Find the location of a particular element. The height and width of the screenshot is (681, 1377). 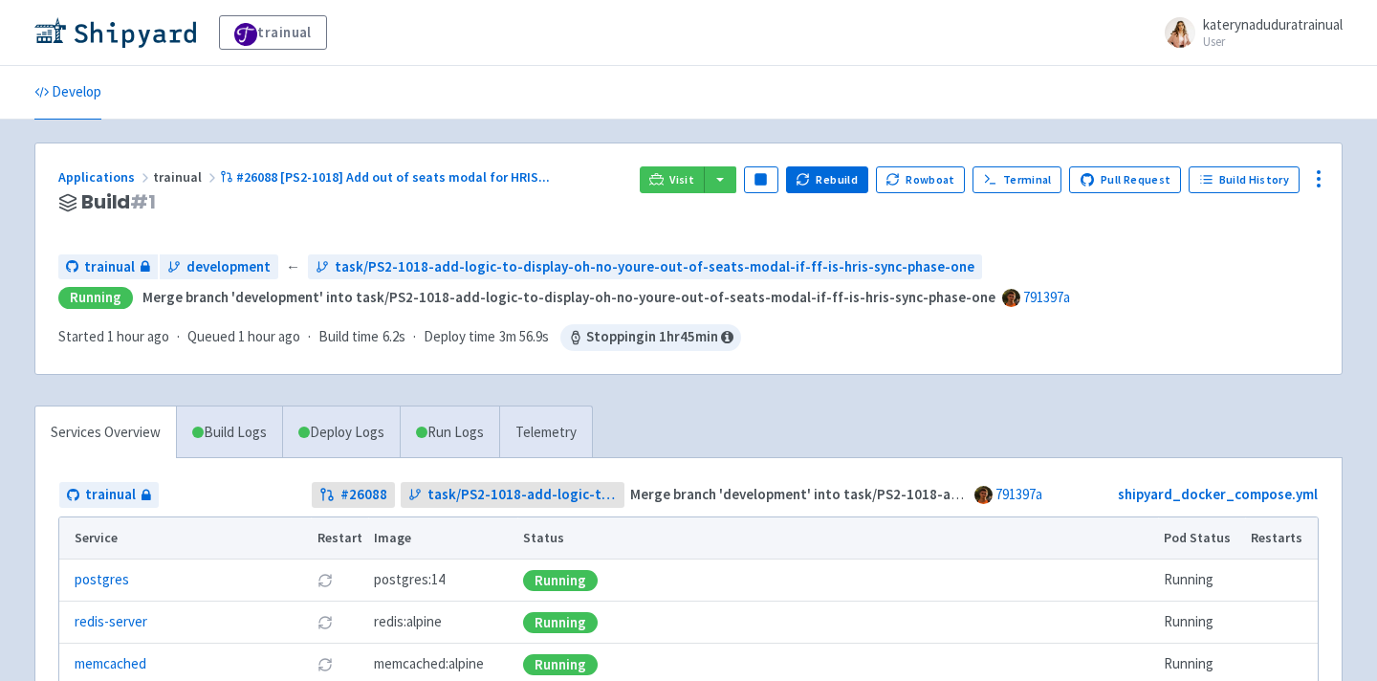

a: Build Logs is located at coordinates (229, 432).